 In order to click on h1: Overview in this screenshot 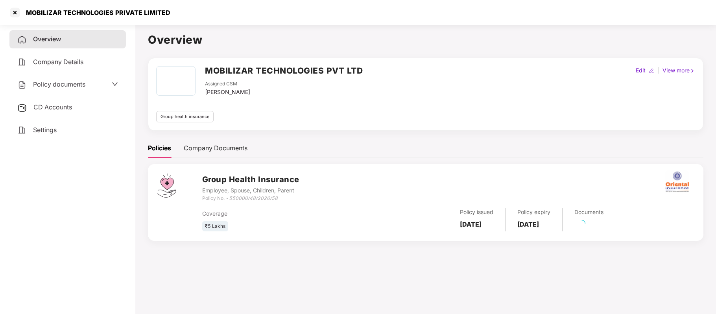, I will do `click(426, 40)`.